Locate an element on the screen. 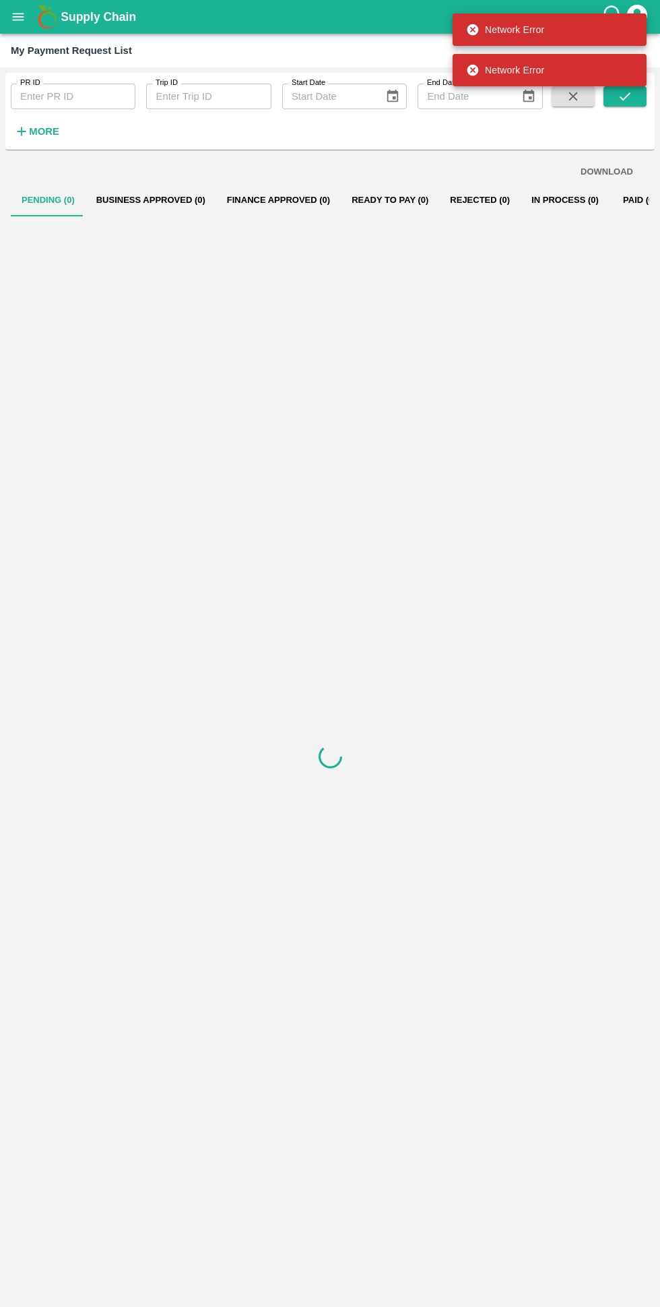  button: Finance Approved (0) is located at coordinates (278, 200).